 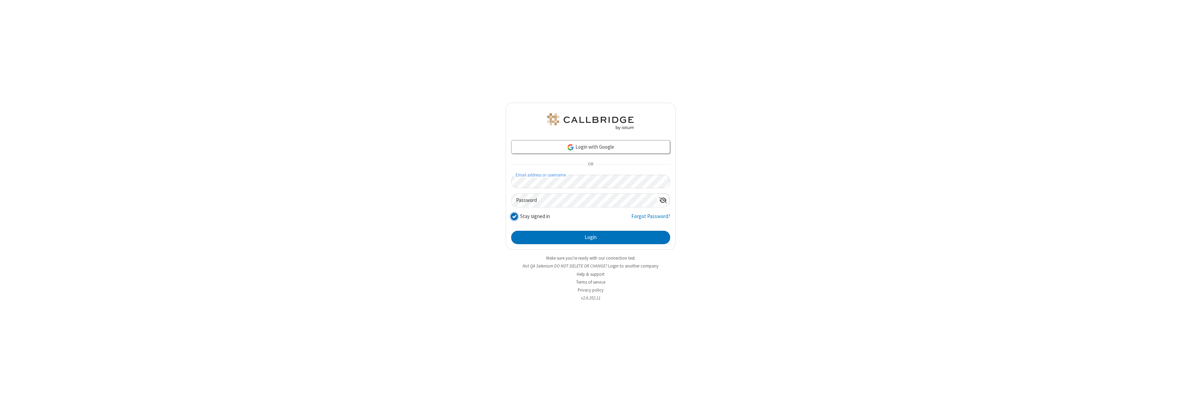 What do you see at coordinates (633, 266) in the screenshot?
I see `button: Login to another company` at bounding box center [633, 266].